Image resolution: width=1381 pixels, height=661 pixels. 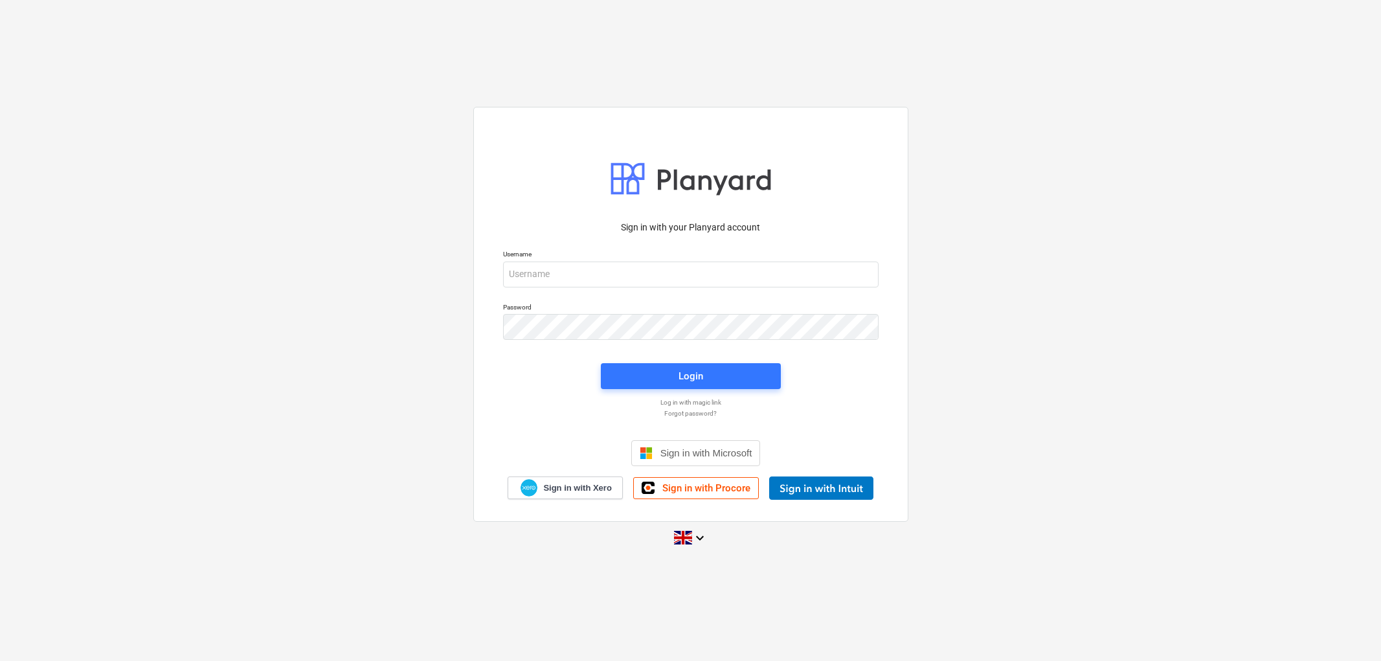 I want to click on div: Login, so click(x=691, y=376).